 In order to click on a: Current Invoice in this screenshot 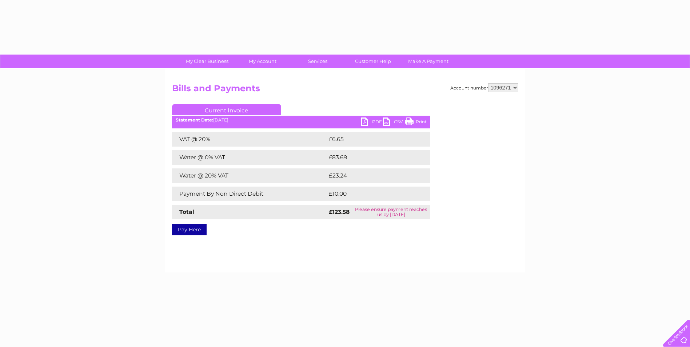, I will do `click(227, 110)`.